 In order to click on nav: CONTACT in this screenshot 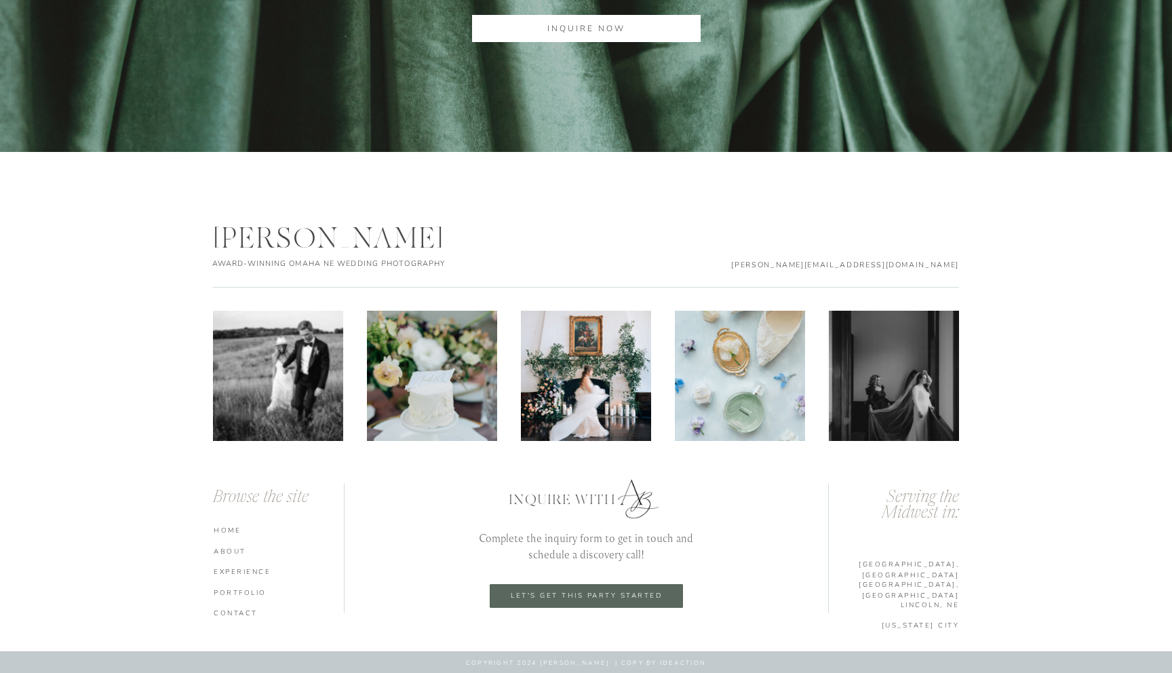, I will do `click(280, 613)`.